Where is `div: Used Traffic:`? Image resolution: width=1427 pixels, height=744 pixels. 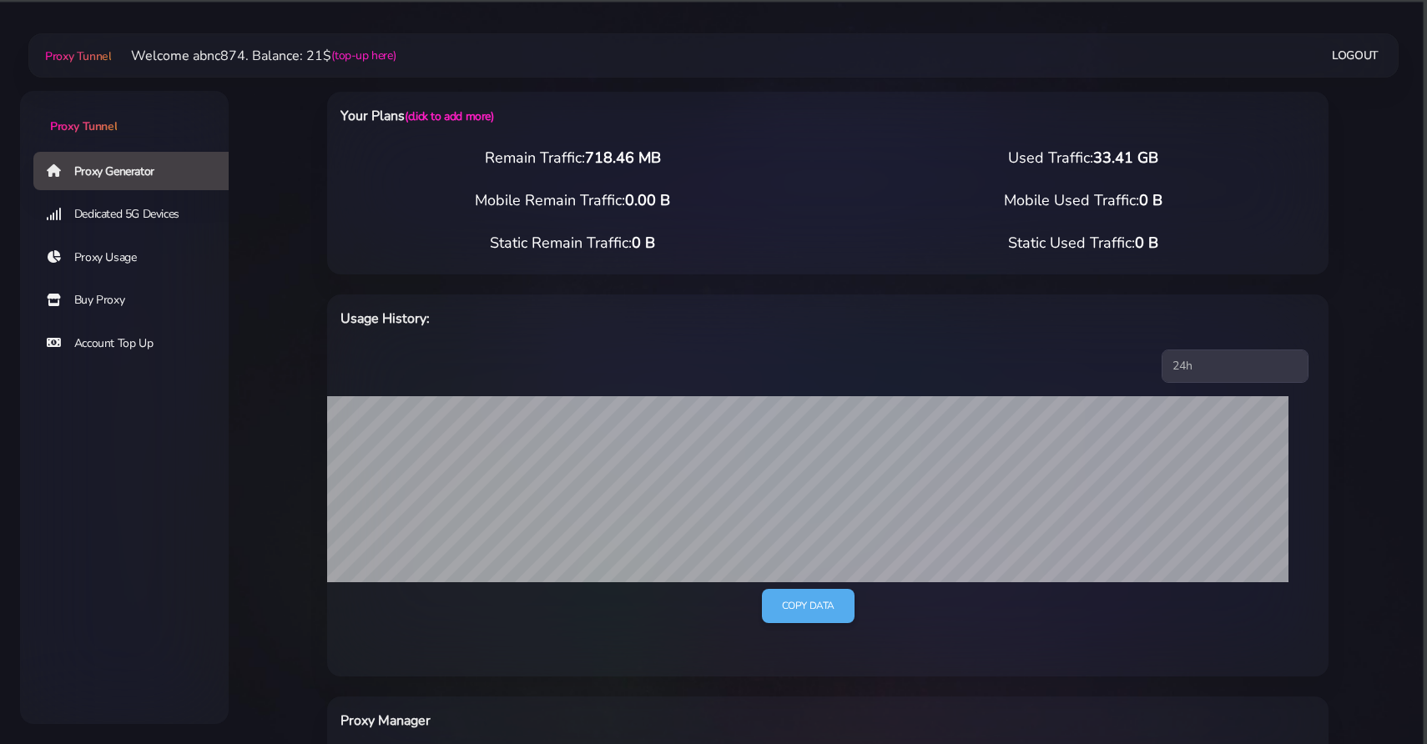
div: Used Traffic: is located at coordinates (1083, 158).